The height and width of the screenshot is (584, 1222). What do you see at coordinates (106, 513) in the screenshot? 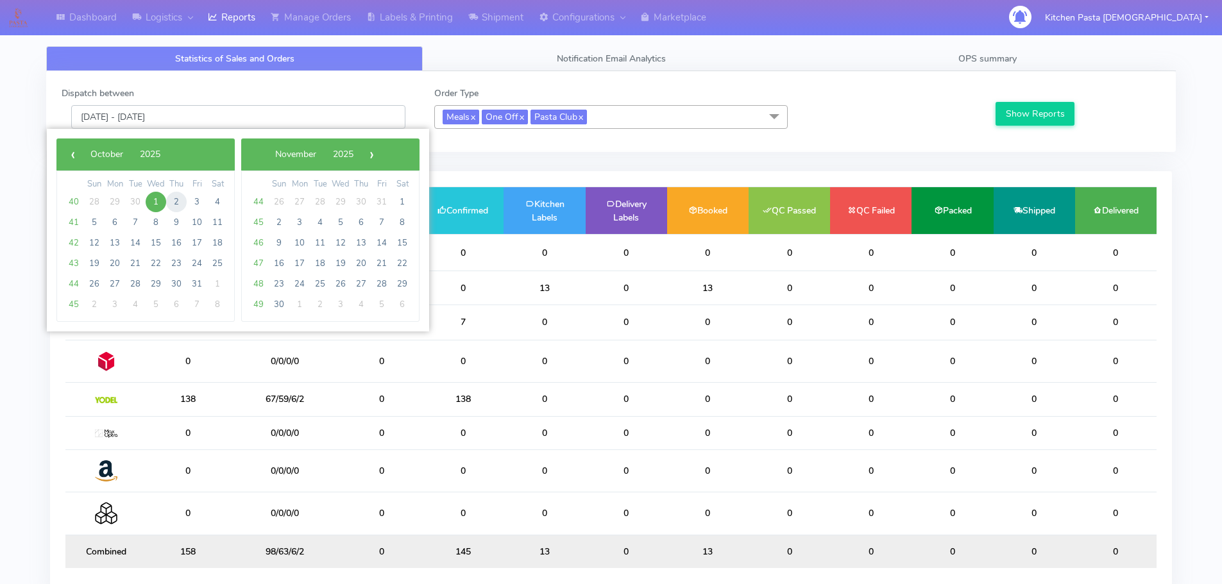
I see `img: Collection` at bounding box center [106, 513].